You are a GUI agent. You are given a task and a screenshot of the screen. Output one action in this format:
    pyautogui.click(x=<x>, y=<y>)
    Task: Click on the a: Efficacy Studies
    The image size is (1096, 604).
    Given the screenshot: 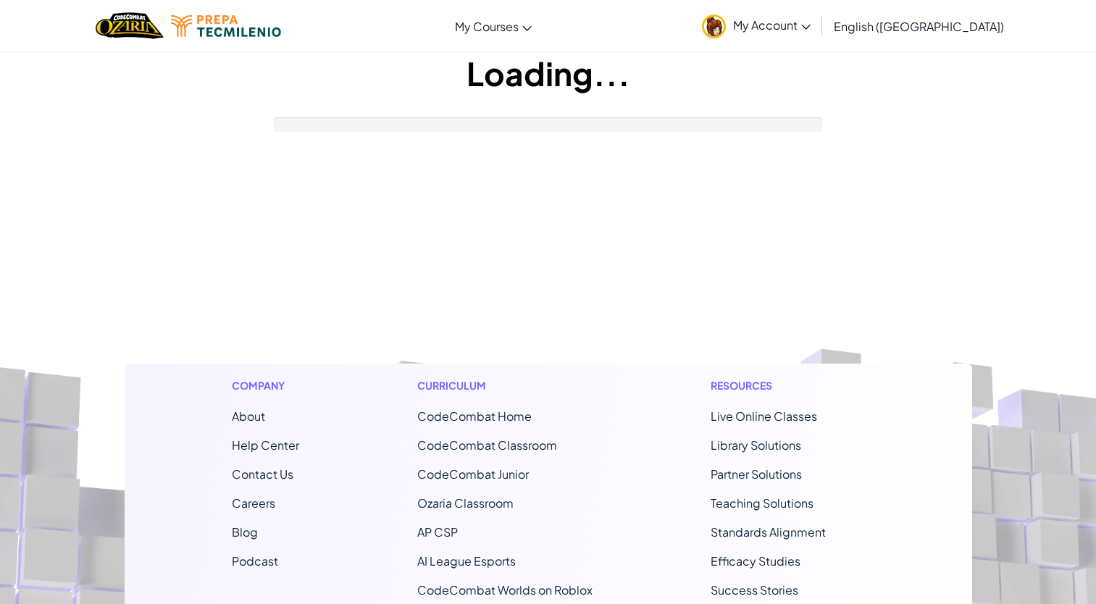 What is the action you would take?
    pyautogui.click(x=755, y=561)
    